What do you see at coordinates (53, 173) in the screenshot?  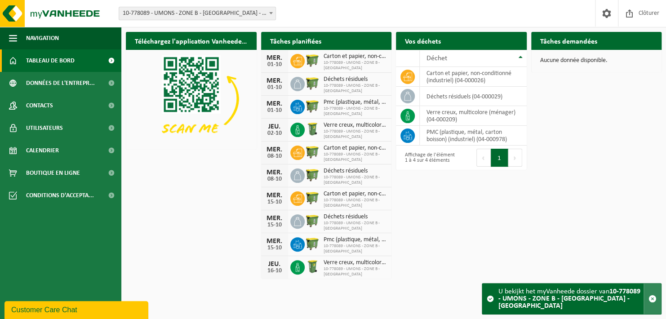 I see `span: Boutique en ligne` at bounding box center [53, 173].